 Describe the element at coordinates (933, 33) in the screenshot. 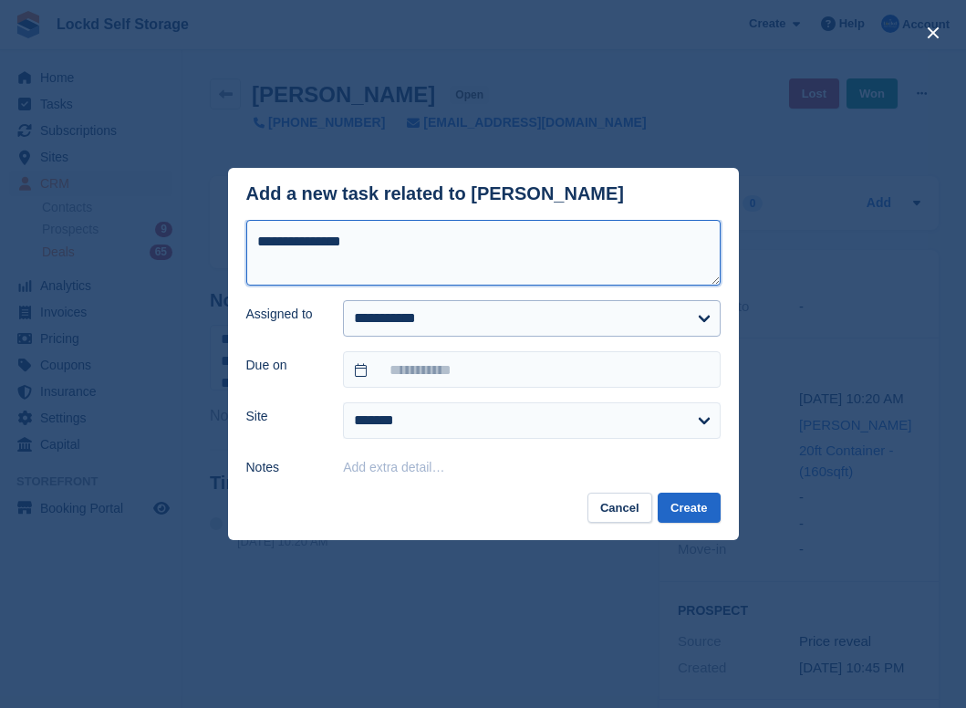

I see `button: close` at that location.